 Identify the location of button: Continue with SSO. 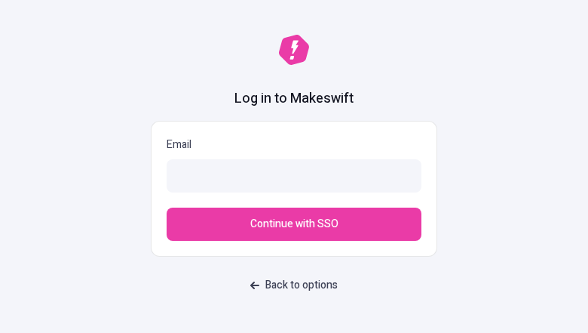
(294, 224).